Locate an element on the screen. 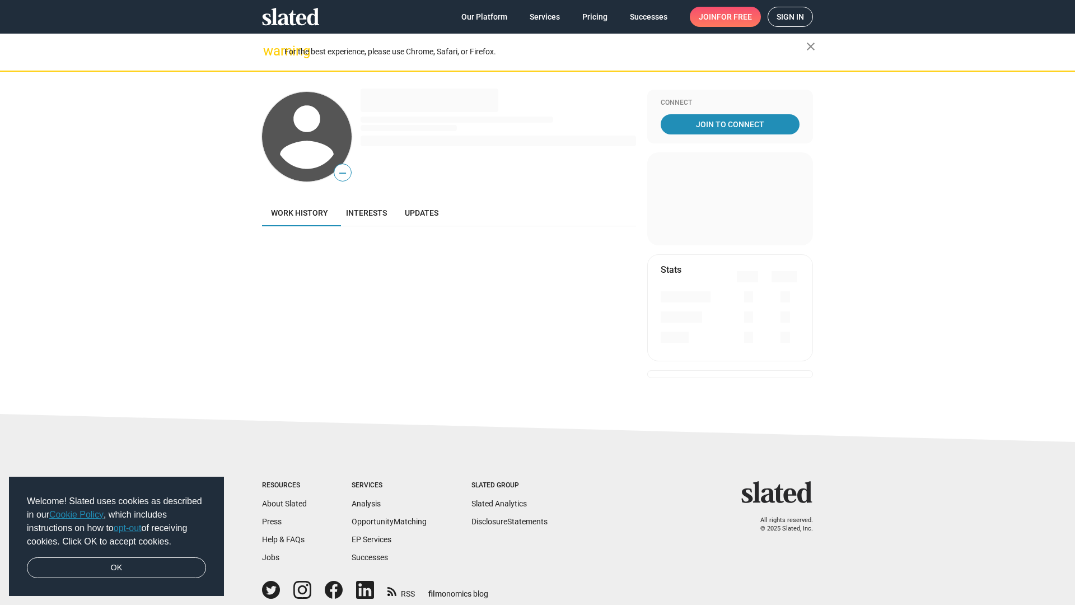  a: OpportunityMatching is located at coordinates (389, 521).